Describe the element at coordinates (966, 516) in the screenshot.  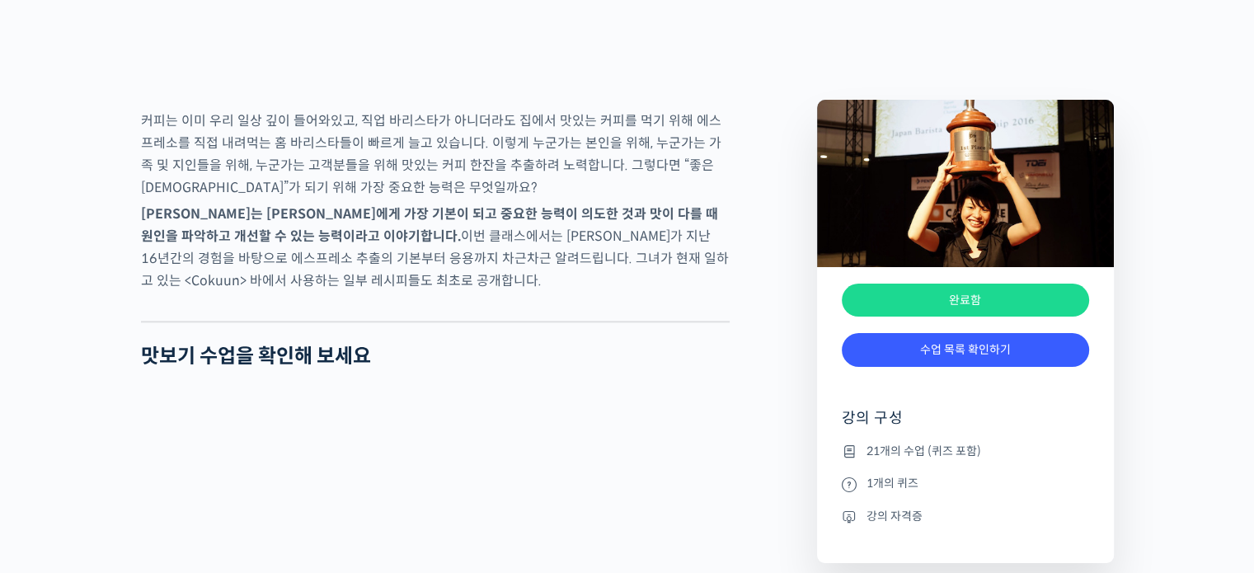
I see `li: 강의 자격증` at that location.